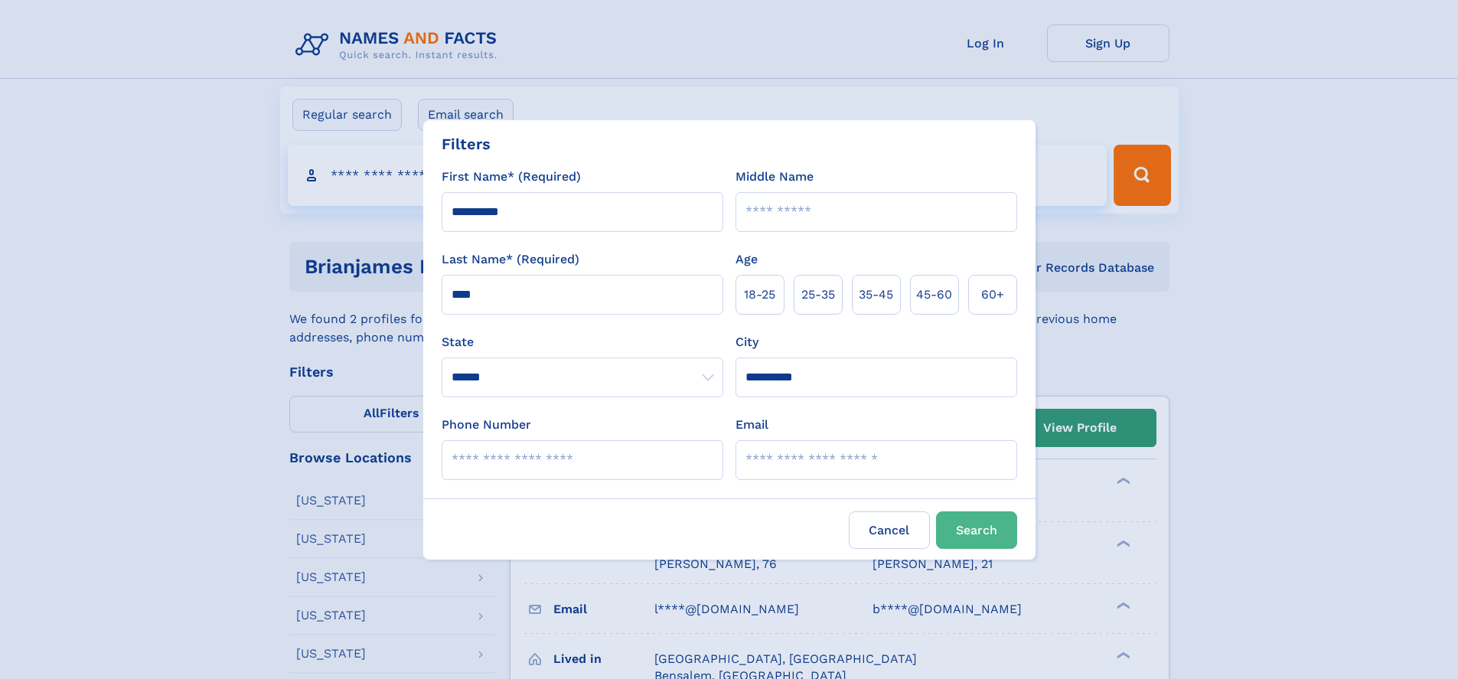 The height and width of the screenshot is (679, 1458). I want to click on label: Cancel, so click(889, 530).